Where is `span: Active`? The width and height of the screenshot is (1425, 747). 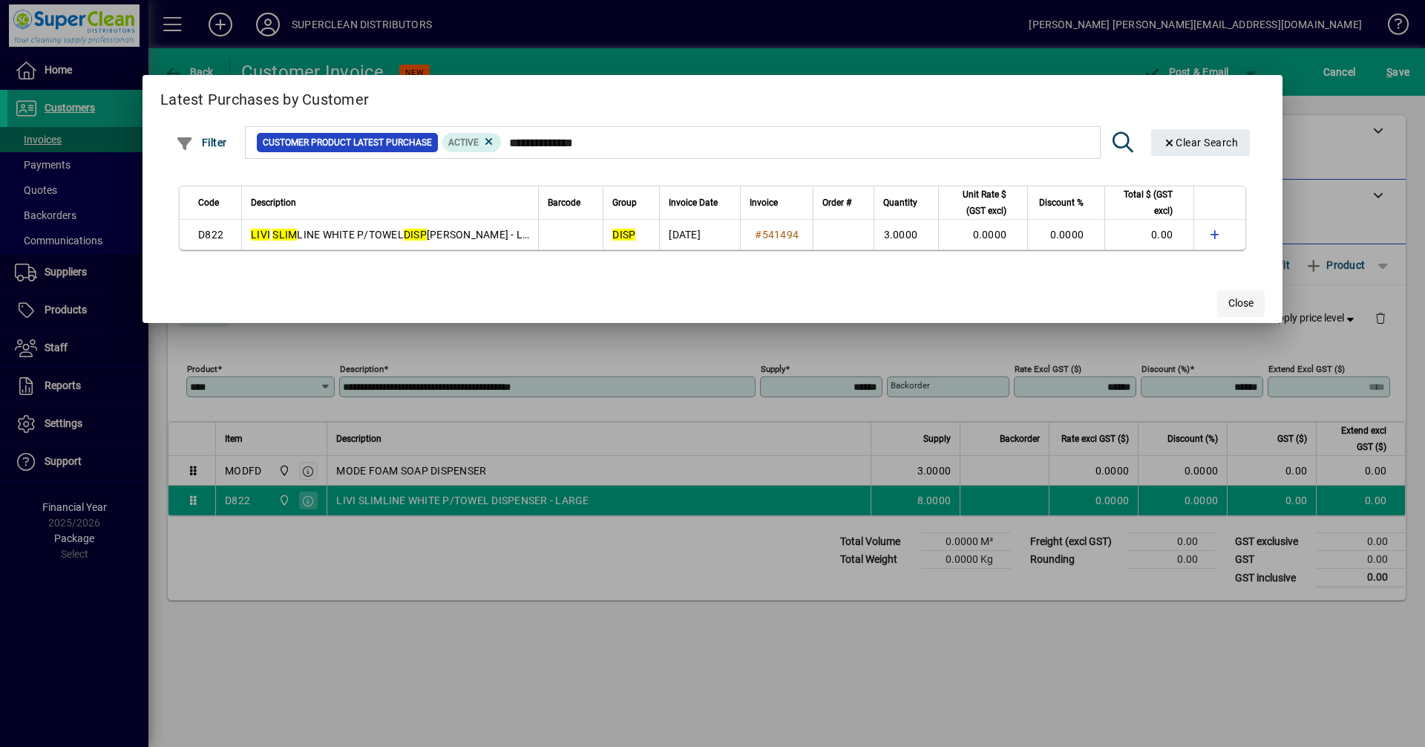 span: Active is located at coordinates (463, 143).